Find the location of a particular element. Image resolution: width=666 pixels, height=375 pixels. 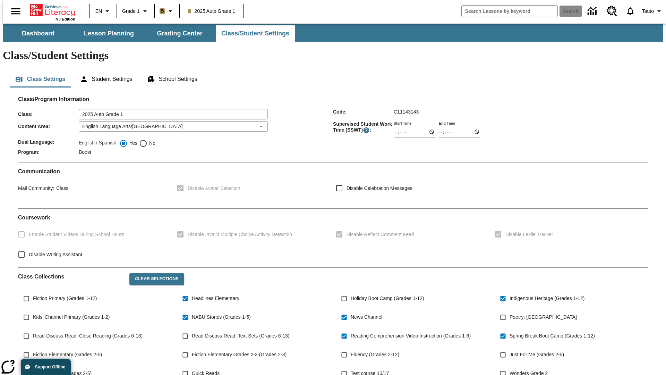

span: Content Area : is located at coordinates (48, 126).